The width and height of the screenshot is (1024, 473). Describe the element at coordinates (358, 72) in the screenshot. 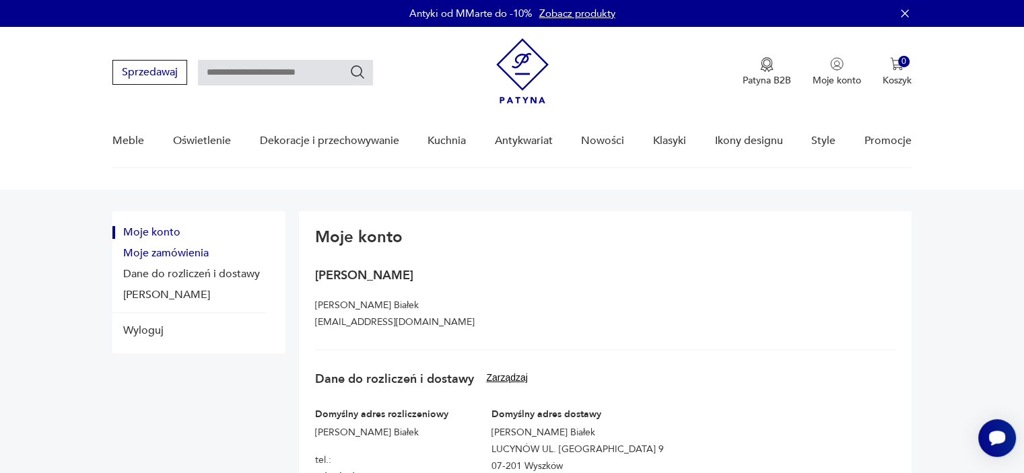

I see `button: Szukaj` at that location.